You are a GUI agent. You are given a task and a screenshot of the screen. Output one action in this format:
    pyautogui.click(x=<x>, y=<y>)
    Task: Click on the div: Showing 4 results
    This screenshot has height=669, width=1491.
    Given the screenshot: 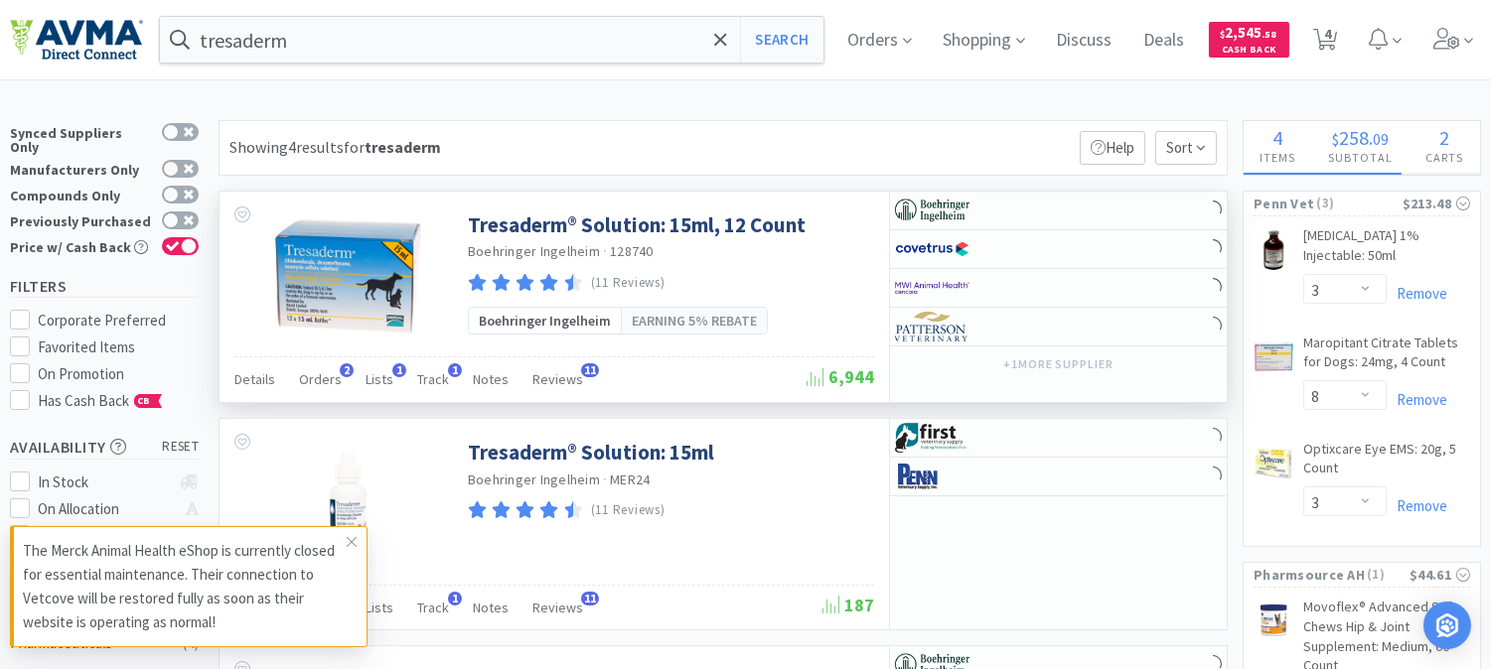 What is the action you would take?
    pyautogui.click(x=335, y=148)
    